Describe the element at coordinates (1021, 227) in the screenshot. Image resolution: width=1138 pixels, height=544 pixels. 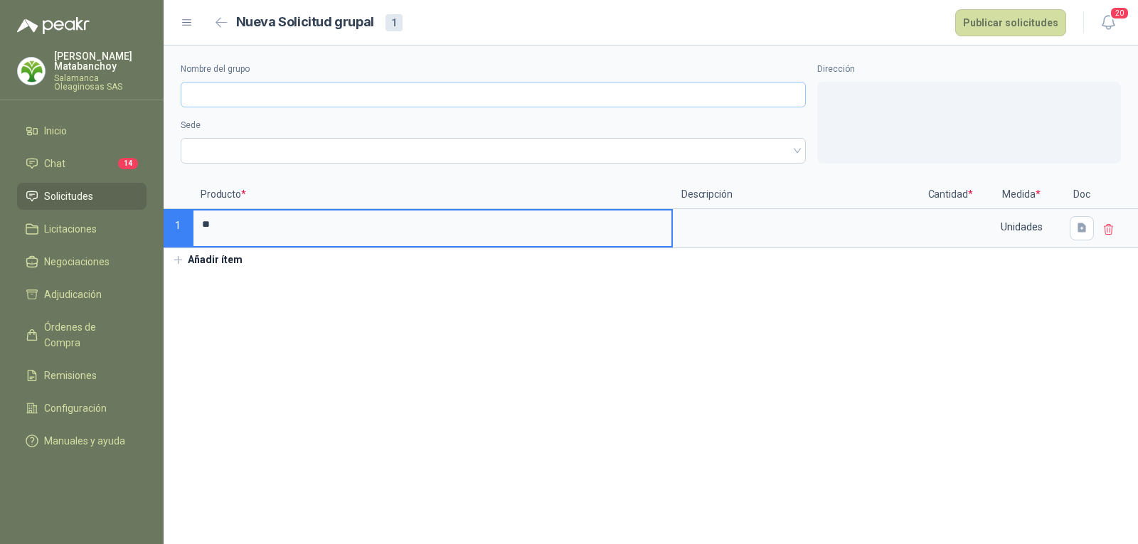
I see `div: Unidades` at that location.